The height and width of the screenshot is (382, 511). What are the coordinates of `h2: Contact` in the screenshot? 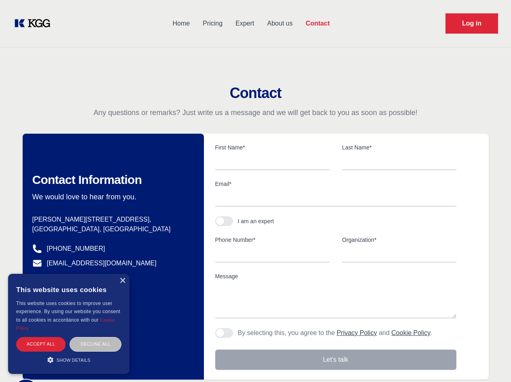 It's located at (255, 93).